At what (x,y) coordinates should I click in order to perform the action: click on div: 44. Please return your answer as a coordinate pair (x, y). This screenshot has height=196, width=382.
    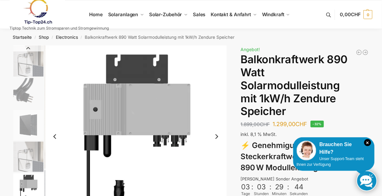
    Looking at the image, I should click on (299, 187).